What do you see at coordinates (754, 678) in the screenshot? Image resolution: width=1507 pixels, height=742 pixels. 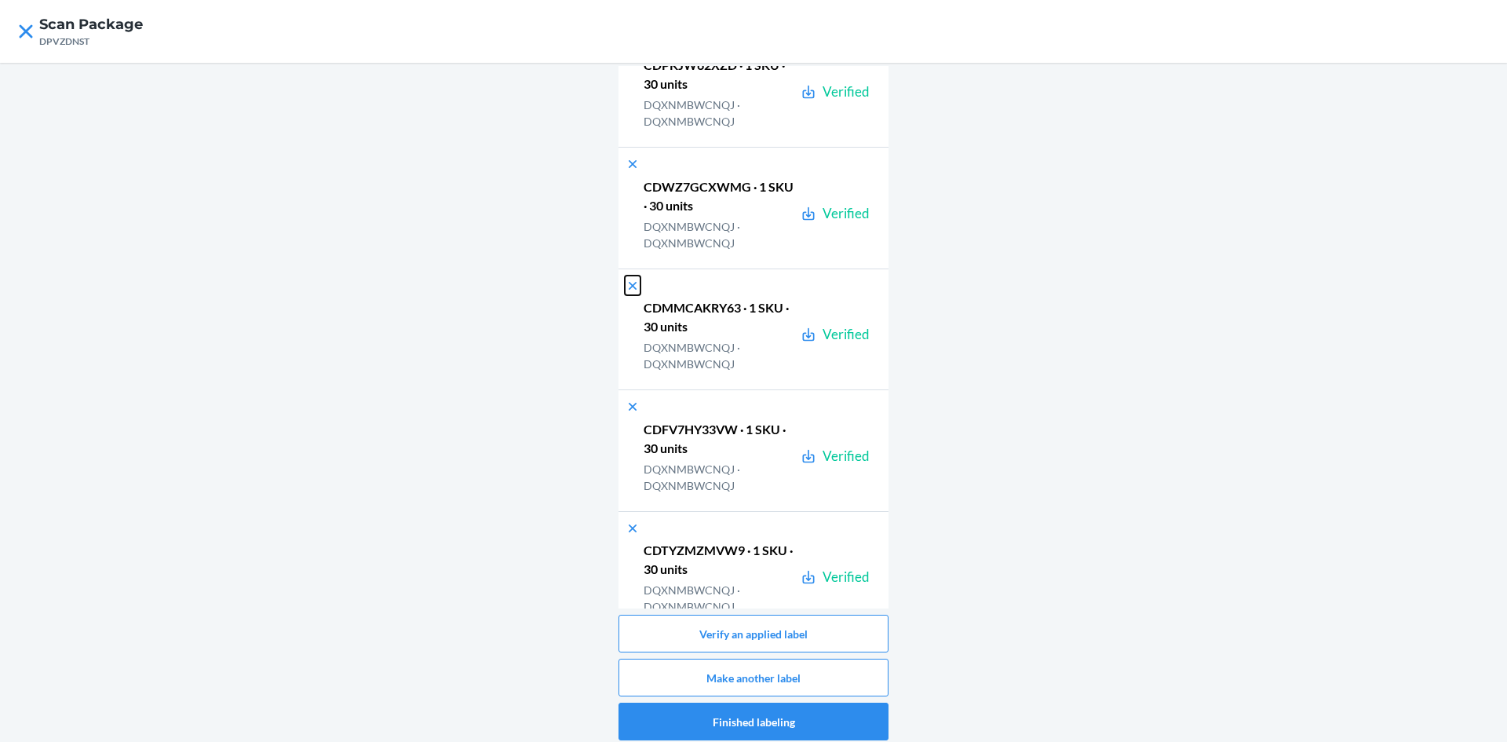 I see `button: Make another label` at bounding box center [754, 678].